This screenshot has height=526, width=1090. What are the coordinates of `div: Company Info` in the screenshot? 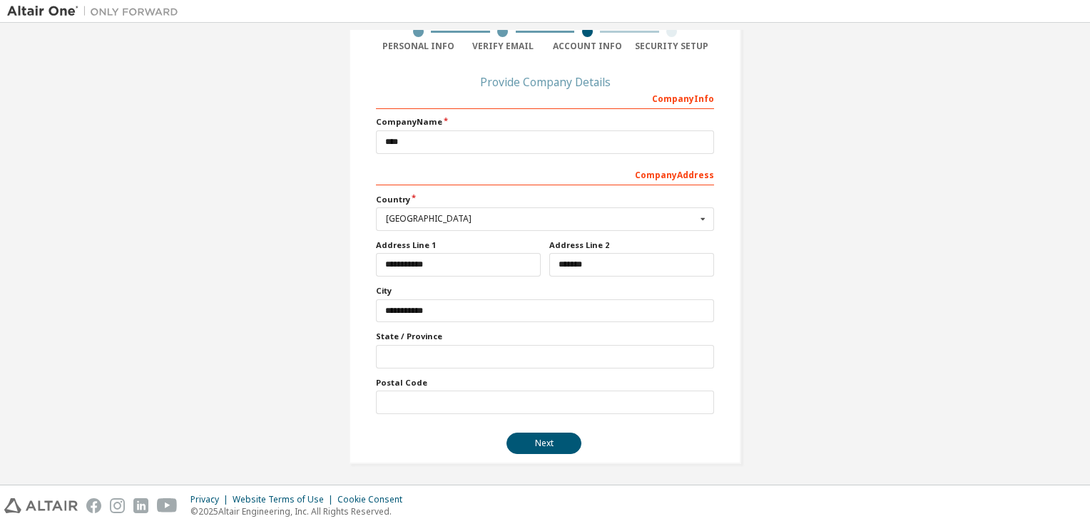 It's located at (545, 98).